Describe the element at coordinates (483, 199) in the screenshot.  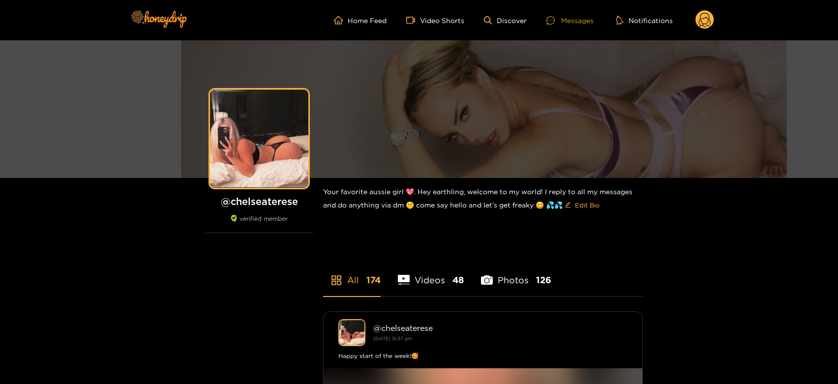
I see `div: Your favorite aussie girl 💖. Hey earthling, welcome to my world! I reply to all my messages and d...` at that location.